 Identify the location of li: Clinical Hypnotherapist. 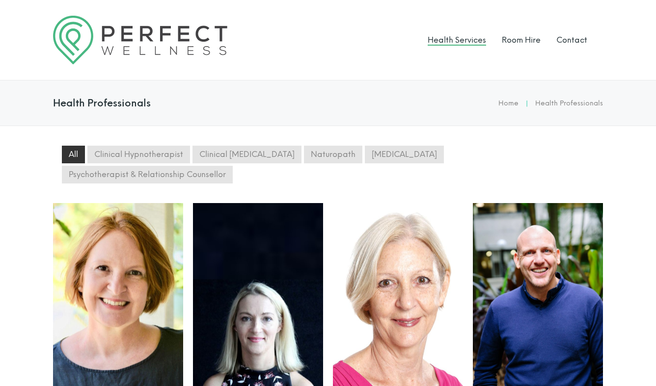
(138, 155).